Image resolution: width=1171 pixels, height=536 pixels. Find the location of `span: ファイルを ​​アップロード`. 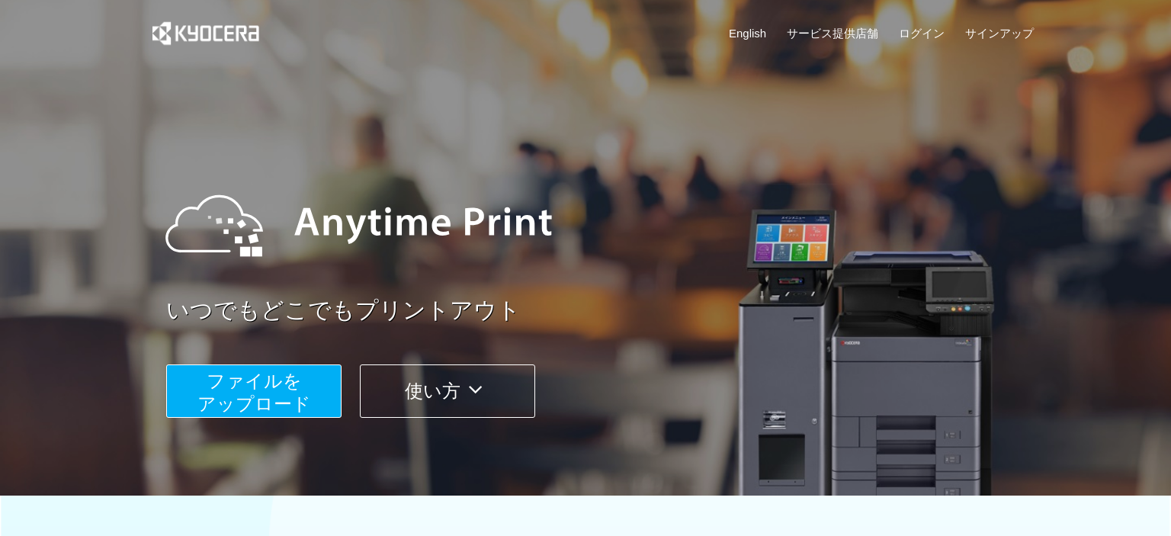

span: ファイルを ​​アップロード is located at coordinates (254, 392).